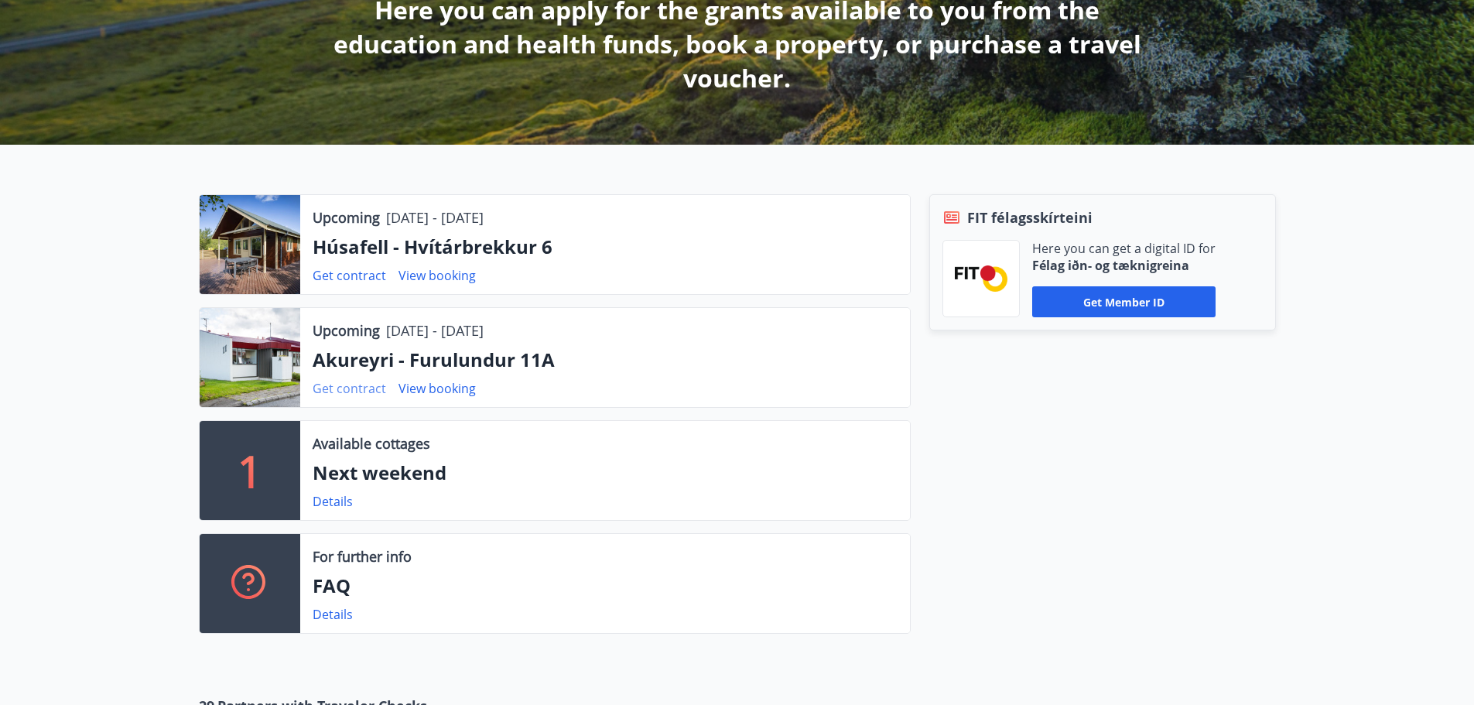 This screenshot has width=1474, height=705. I want to click on p: Húsafell - Hvítárbrekkur 6, so click(605, 247).